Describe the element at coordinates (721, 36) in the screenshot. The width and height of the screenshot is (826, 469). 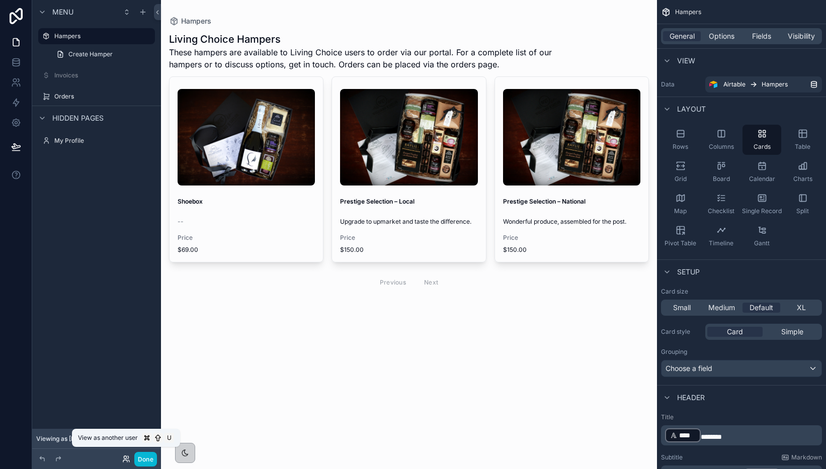
I see `span: Options` at that location.